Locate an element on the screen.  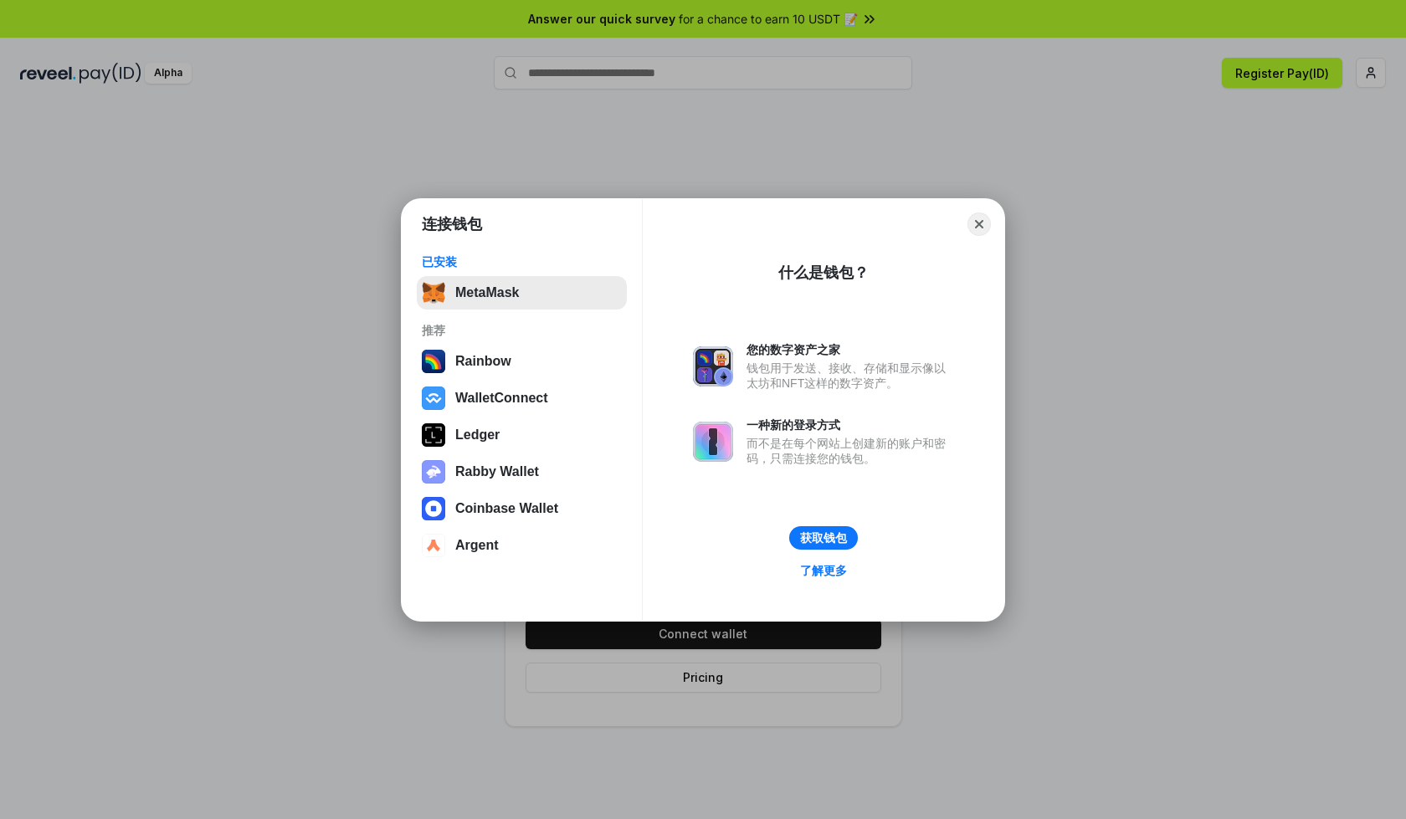
div: 一种新的登录方式 is located at coordinates (850, 425).